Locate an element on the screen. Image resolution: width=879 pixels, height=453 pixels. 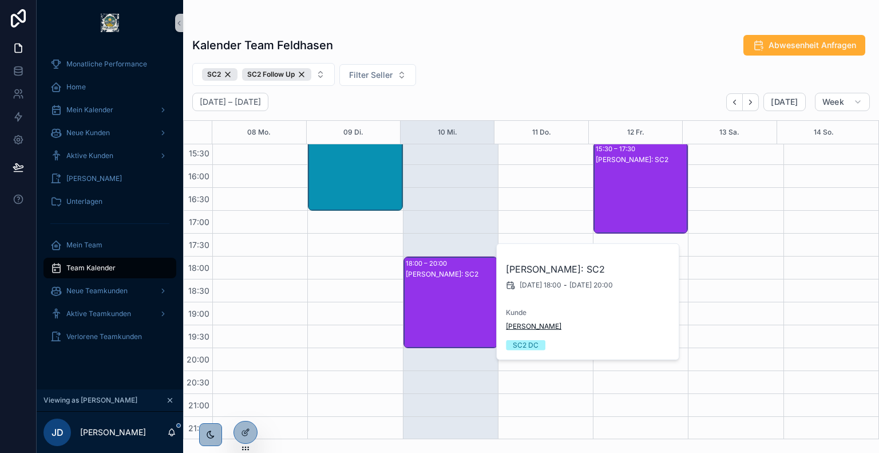
button: 14 So. is located at coordinates (823, 132).